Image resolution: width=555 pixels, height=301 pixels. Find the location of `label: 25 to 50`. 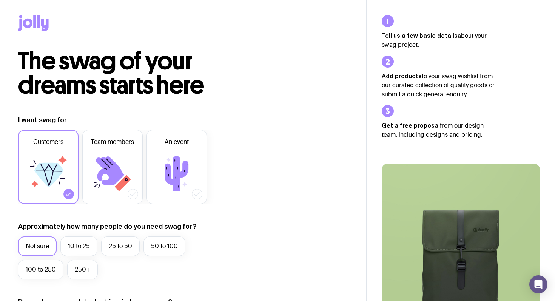

label: 25 to 50 is located at coordinates (120, 246).